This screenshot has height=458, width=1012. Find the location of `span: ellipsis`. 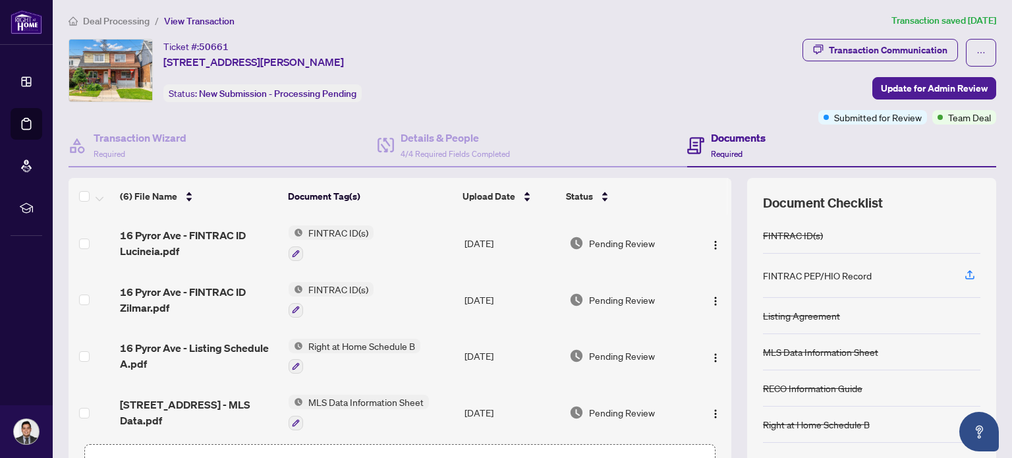

span: ellipsis is located at coordinates (981, 53).